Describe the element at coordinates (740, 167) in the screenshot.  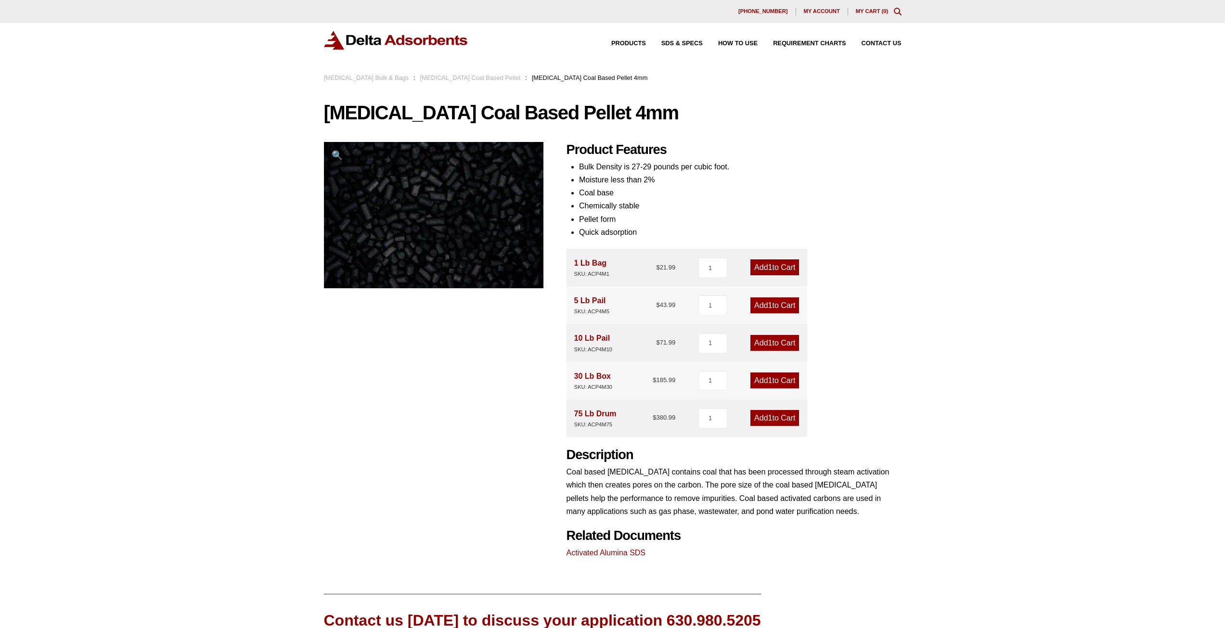
I see `li: Bulk Density is 27-29 pounds per cubic foot.` at that location.